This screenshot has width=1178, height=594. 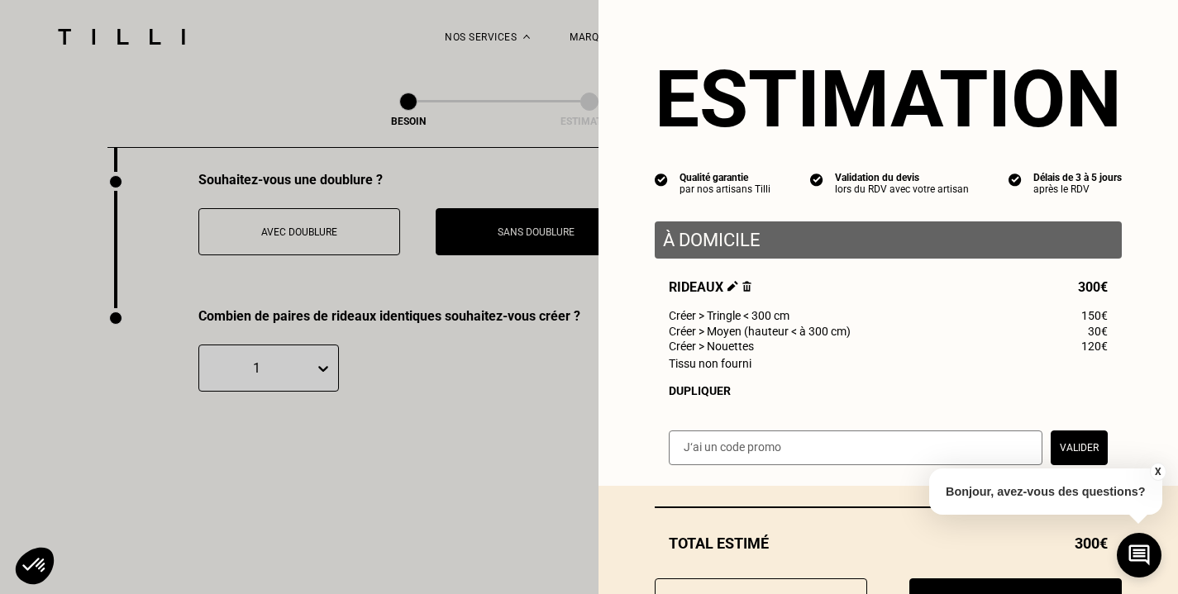 What do you see at coordinates (725, 178) in the screenshot?
I see `div: Qualité garantie` at bounding box center [725, 178].